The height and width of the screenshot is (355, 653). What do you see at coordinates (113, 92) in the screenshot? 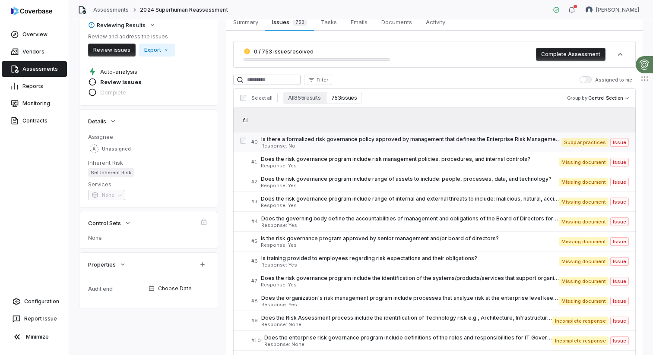
I see `span: Complete` at bounding box center [113, 92].